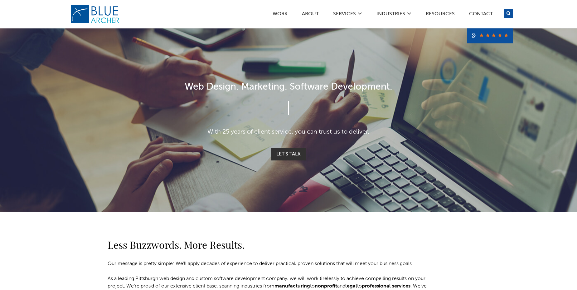 This screenshot has height=290, width=577. I want to click on a: nonprofit, so click(326, 286).